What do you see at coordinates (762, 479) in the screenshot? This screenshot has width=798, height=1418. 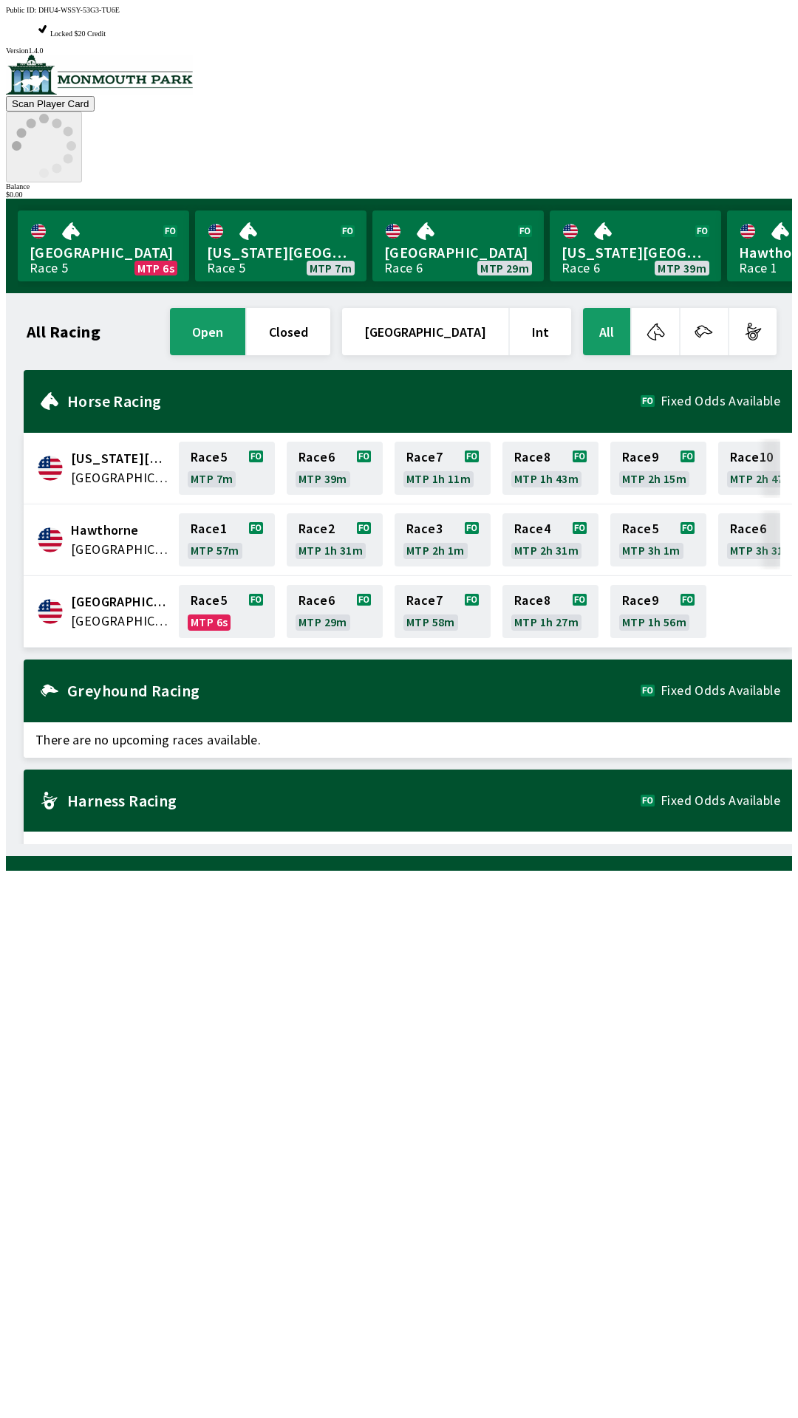 I see `span: MTP 2h 47m` at bounding box center [762, 479].